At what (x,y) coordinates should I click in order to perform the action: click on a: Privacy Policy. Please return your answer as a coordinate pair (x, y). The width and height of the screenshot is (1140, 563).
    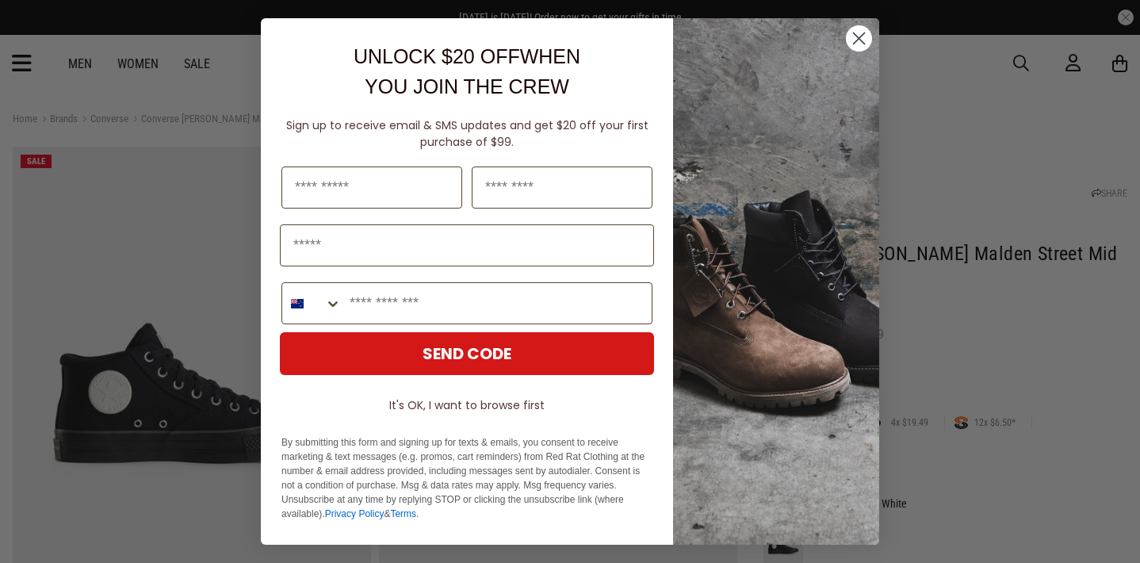
    Looking at the image, I should click on (354, 514).